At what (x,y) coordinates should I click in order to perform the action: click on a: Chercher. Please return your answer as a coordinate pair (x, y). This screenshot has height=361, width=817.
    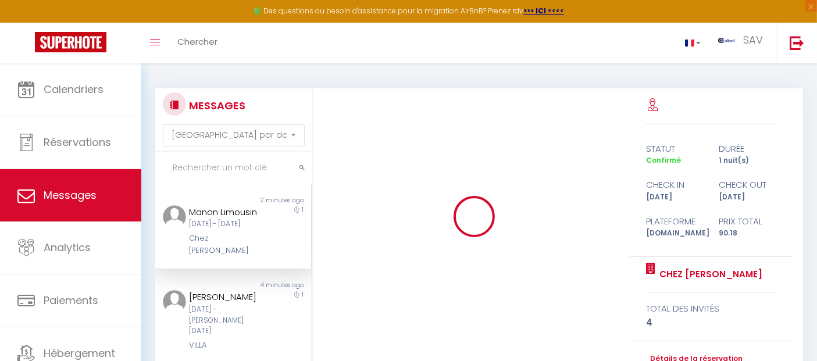
    Looking at the image, I should click on (197, 43).